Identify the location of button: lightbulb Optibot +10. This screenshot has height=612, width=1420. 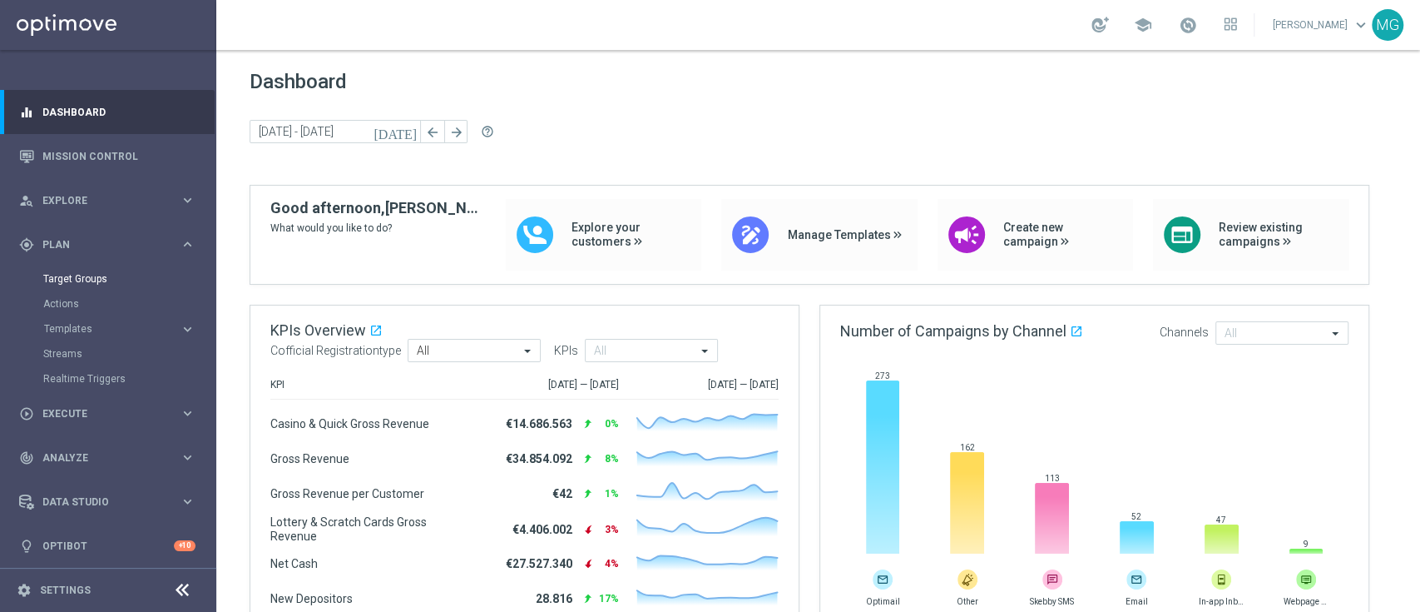
(107, 546).